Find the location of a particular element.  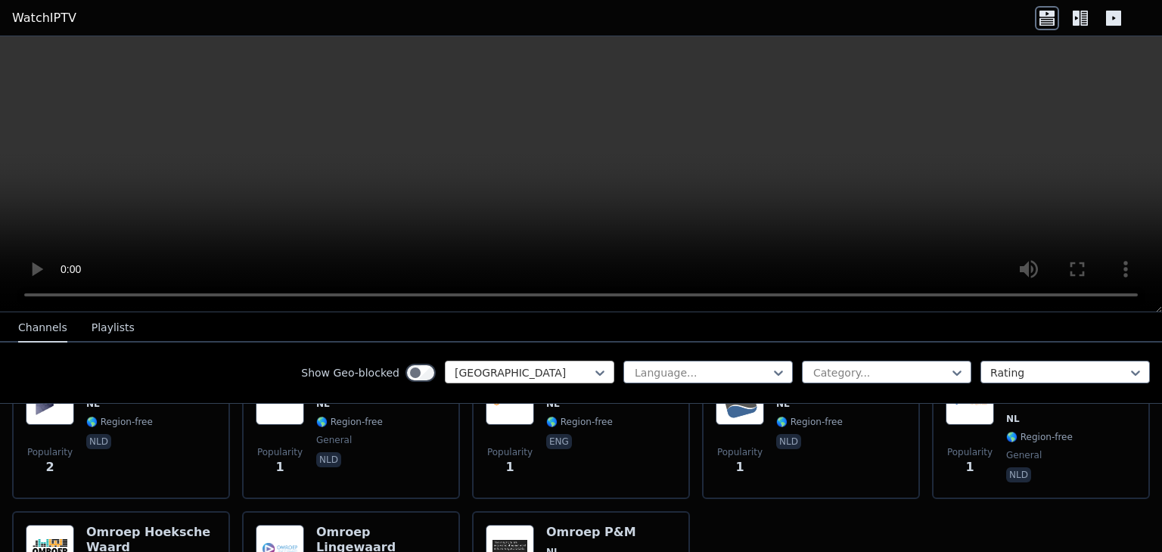

button: Playlists is located at coordinates (113, 328).